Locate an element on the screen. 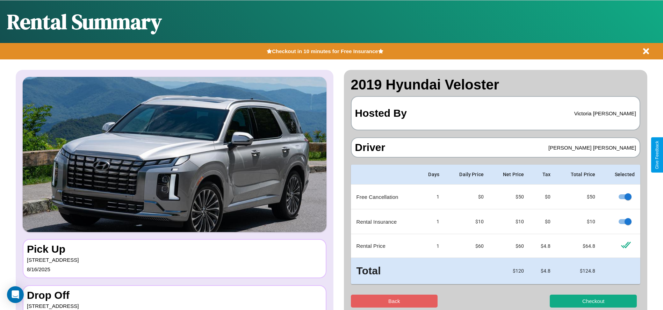 The width and height of the screenshot is (663, 310). h3: Pick Up is located at coordinates (175, 249).